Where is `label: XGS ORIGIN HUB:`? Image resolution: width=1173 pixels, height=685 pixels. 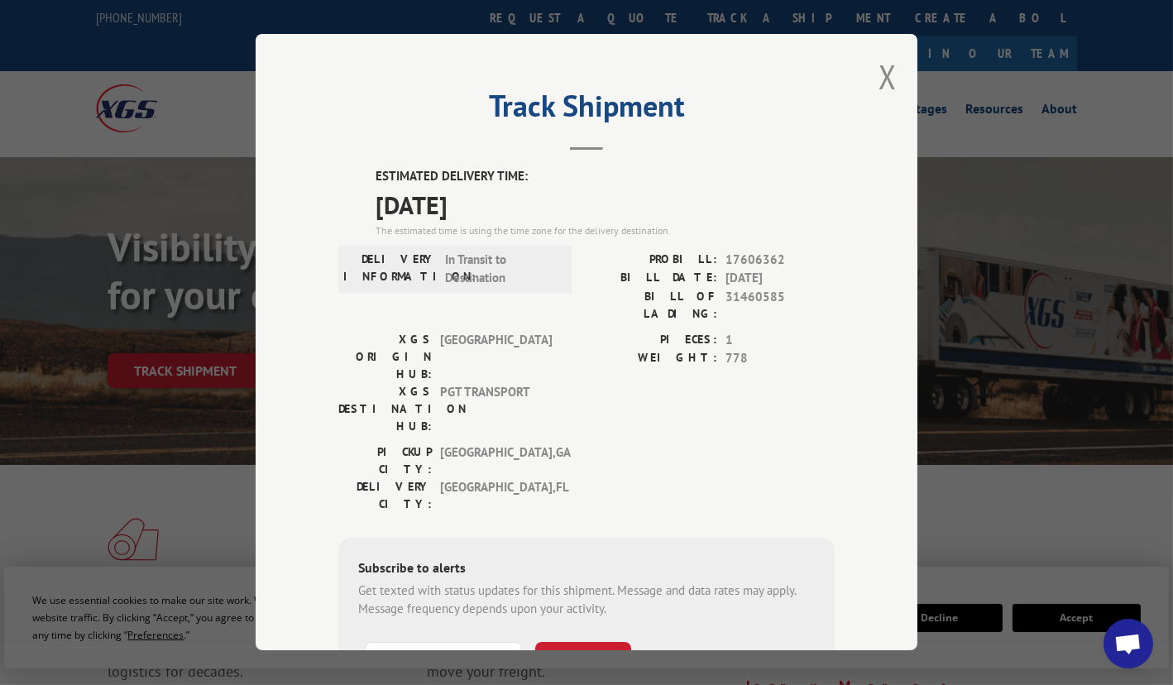 label: XGS ORIGIN HUB: is located at coordinates (385, 356).